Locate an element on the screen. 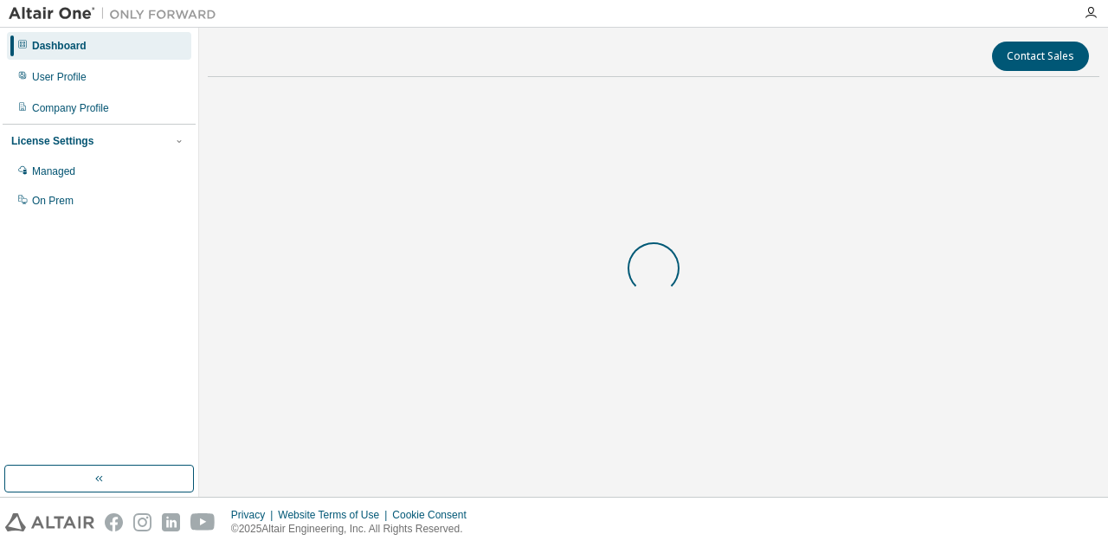 The height and width of the screenshot is (547, 1108). div: Dashboard is located at coordinates (59, 46).